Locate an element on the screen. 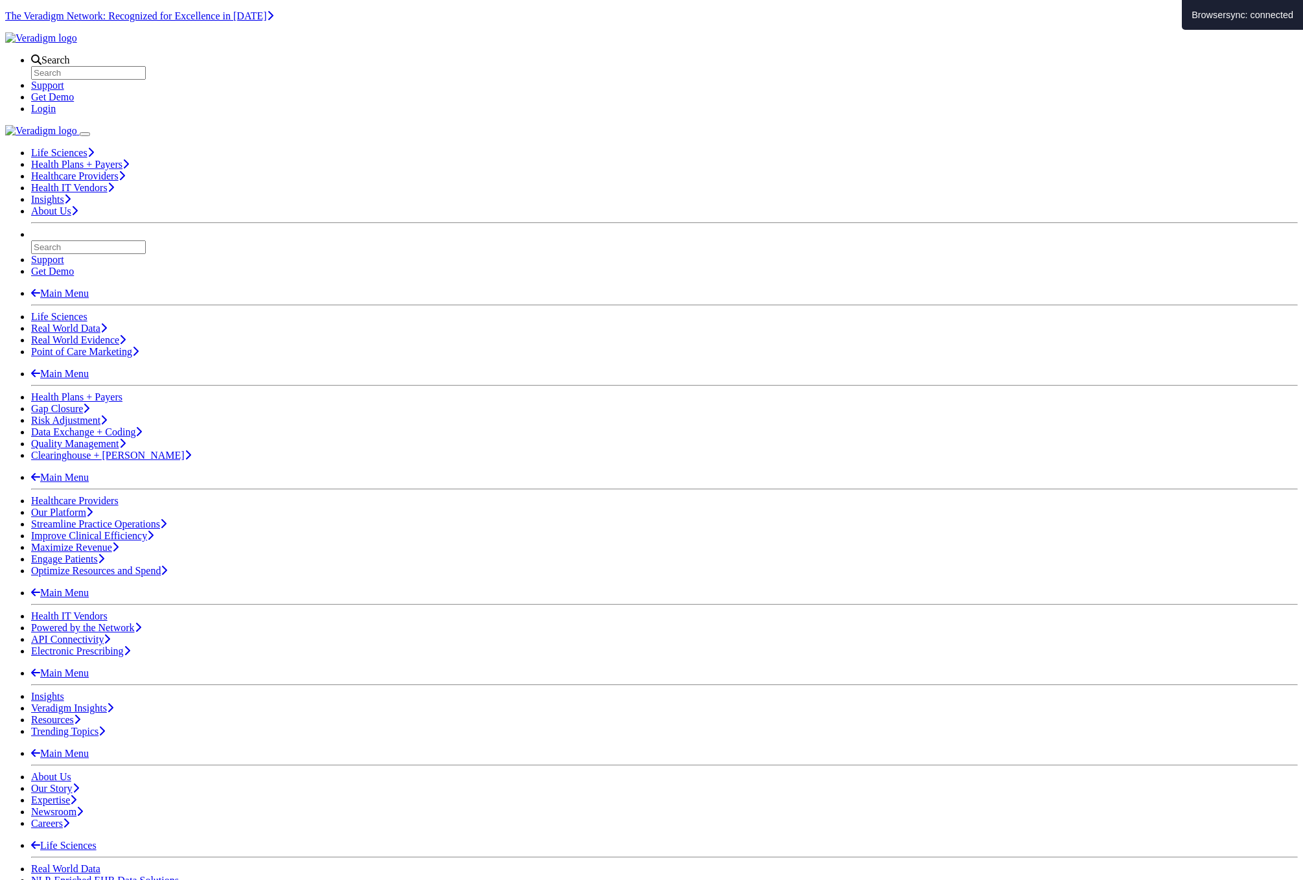 The height and width of the screenshot is (880, 1303). a: Streamline Practice Operations is located at coordinates (99, 524).